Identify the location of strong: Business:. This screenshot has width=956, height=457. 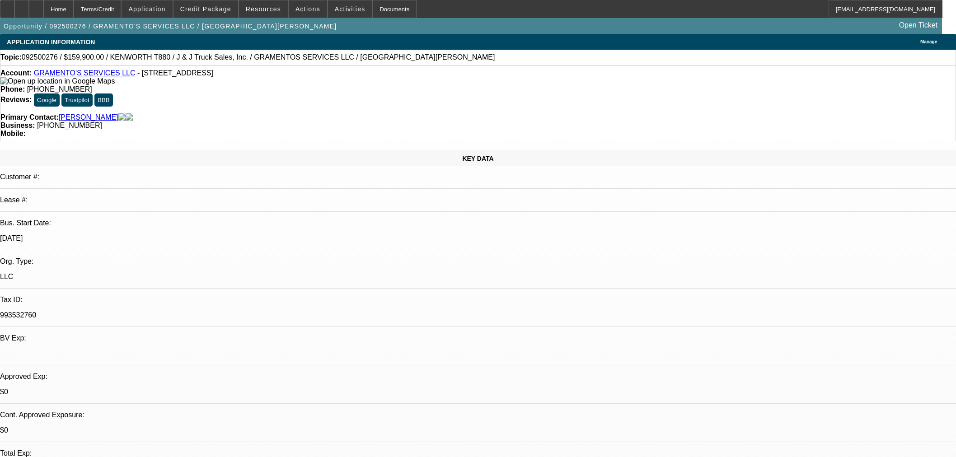
(18, 125).